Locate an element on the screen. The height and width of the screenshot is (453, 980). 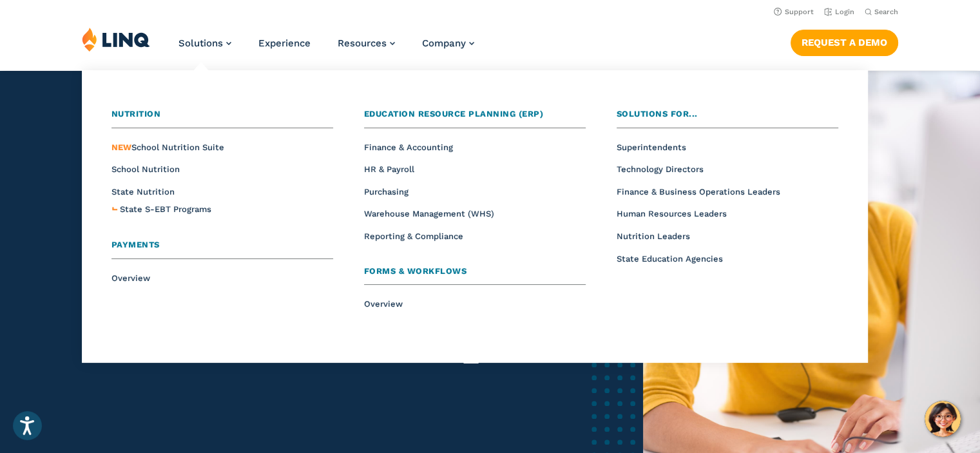
span: Solutions for... is located at coordinates (657, 113).